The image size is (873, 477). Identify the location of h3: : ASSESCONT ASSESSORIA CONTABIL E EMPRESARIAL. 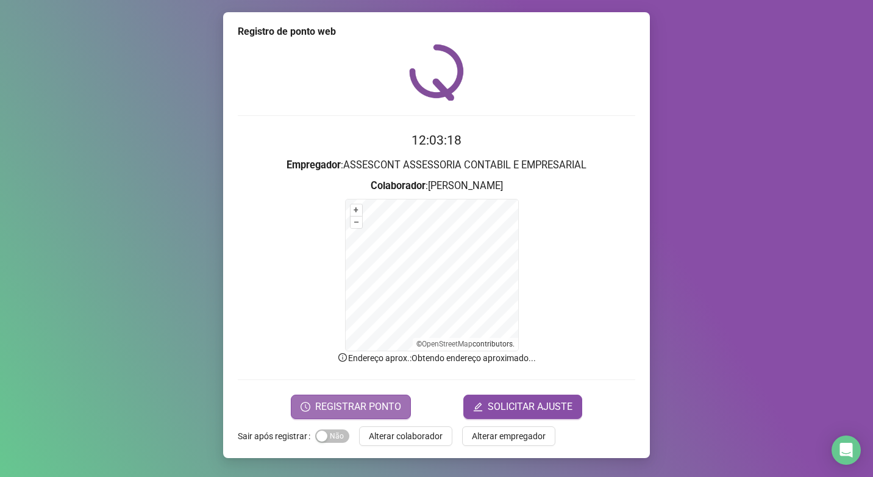
(436, 165).